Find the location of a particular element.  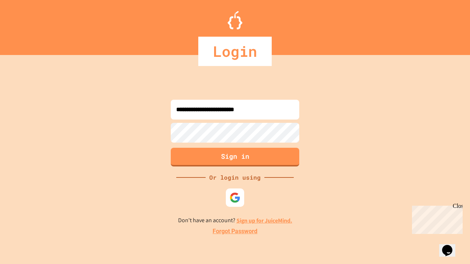

button: Sign in is located at coordinates (235, 157).